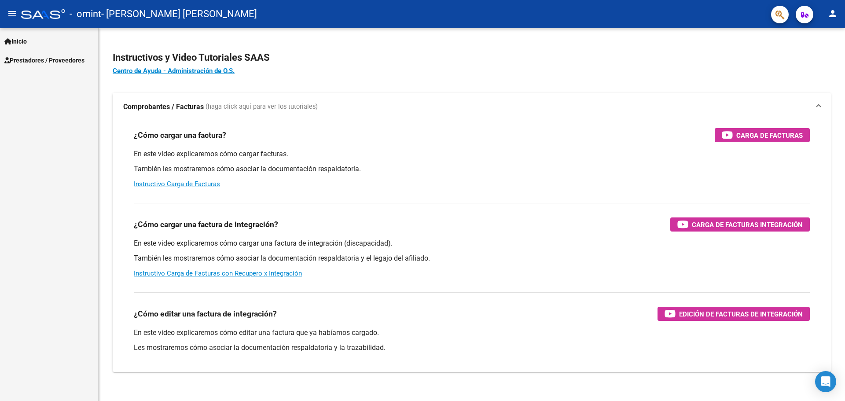  What do you see at coordinates (180, 135) in the screenshot?
I see `h3: ¿Cómo cargar una factura?` at bounding box center [180, 135].